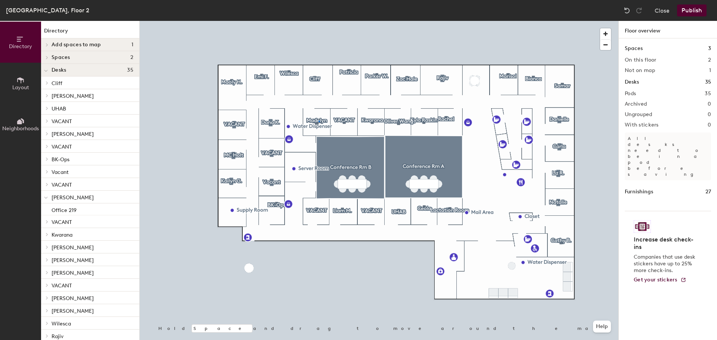 The image size is (717, 340). Describe the element at coordinates (76, 45) in the screenshot. I see `span: Add spaces to map` at that location.